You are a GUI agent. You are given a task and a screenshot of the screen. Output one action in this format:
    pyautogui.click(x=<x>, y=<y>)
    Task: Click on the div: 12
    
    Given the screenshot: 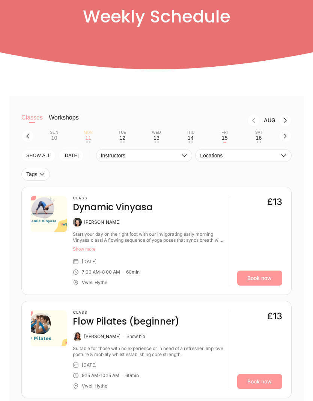 What is the action you would take?
    pyautogui.click(x=122, y=138)
    